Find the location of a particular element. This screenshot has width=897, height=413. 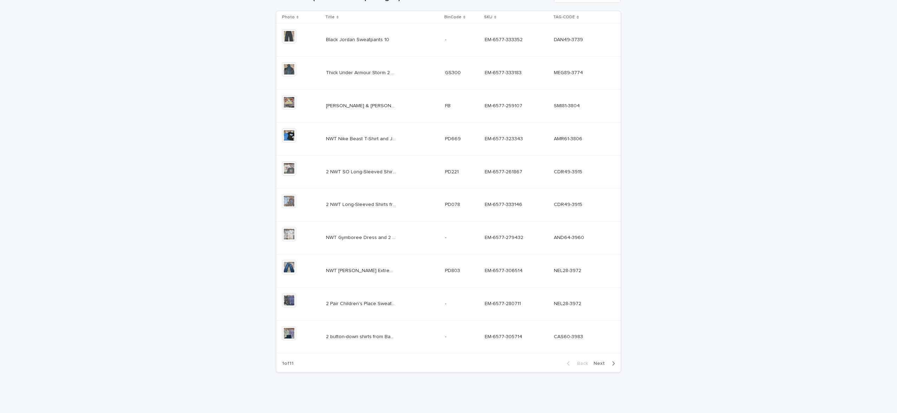

p: NWT Lee's Extreme Motion Jeans 10 is located at coordinates (362, 270).